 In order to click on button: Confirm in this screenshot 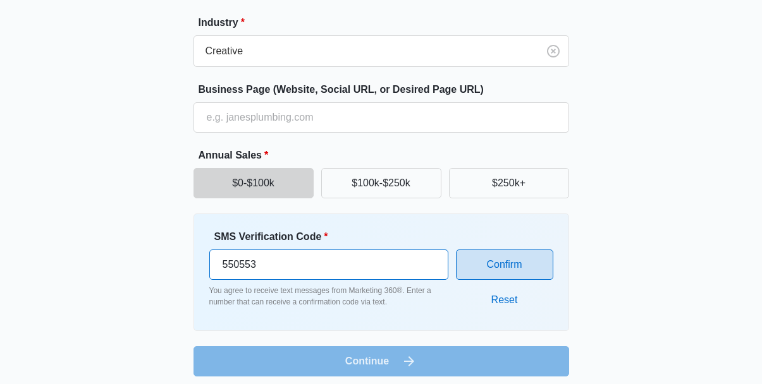, I will do `click(505, 265)`.